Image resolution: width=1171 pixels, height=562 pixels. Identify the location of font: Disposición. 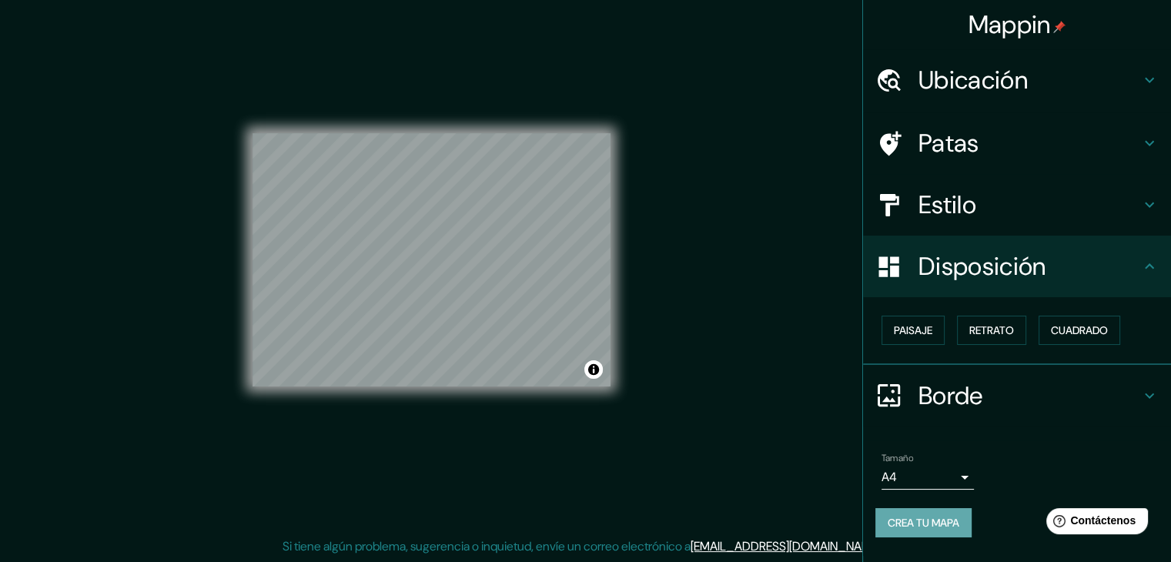
(981, 266).